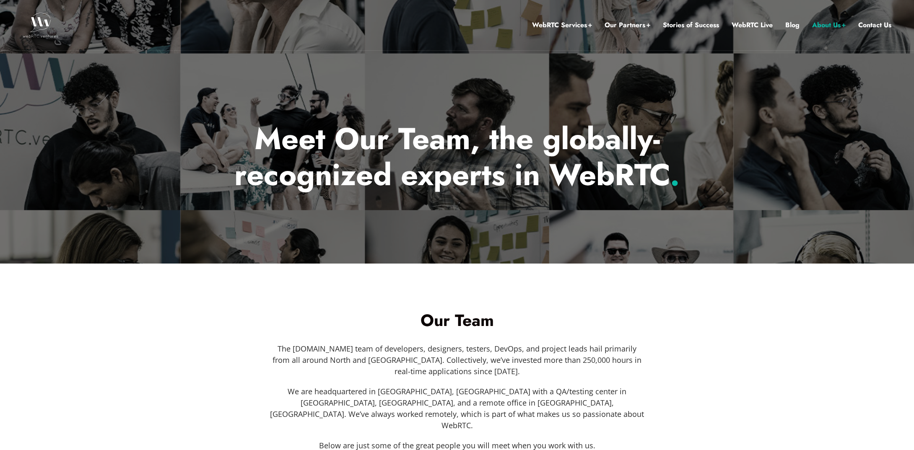  Describe the element at coordinates (829, 25) in the screenshot. I see `a: About Us` at that location.